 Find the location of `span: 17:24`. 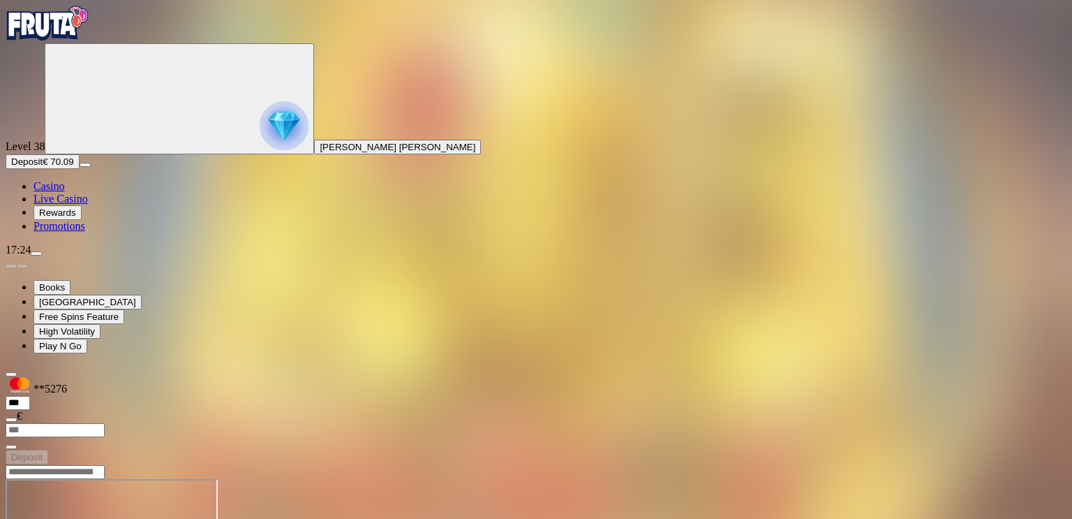

span: 17:24 is located at coordinates (18, 249).